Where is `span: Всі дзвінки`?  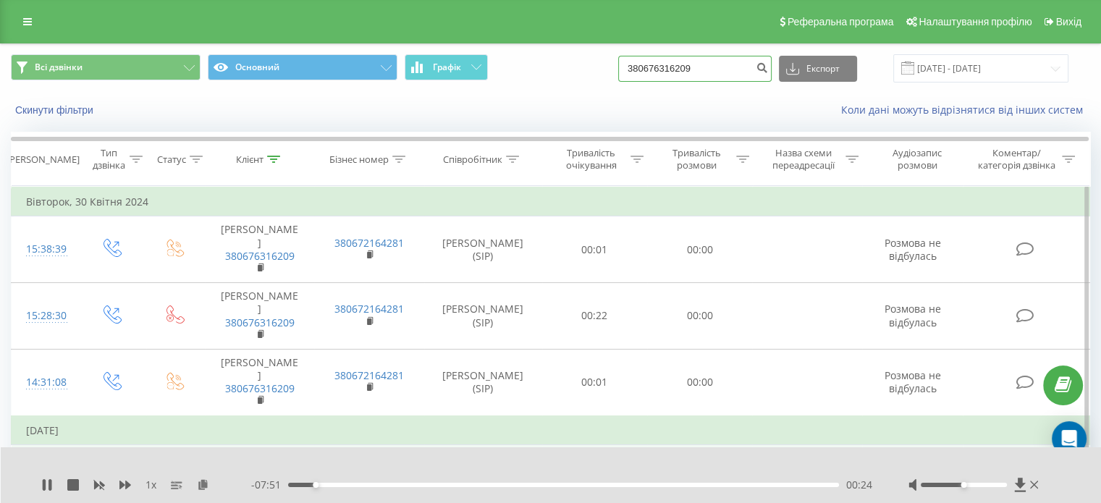
span: Всі дзвінки is located at coordinates (59, 67).